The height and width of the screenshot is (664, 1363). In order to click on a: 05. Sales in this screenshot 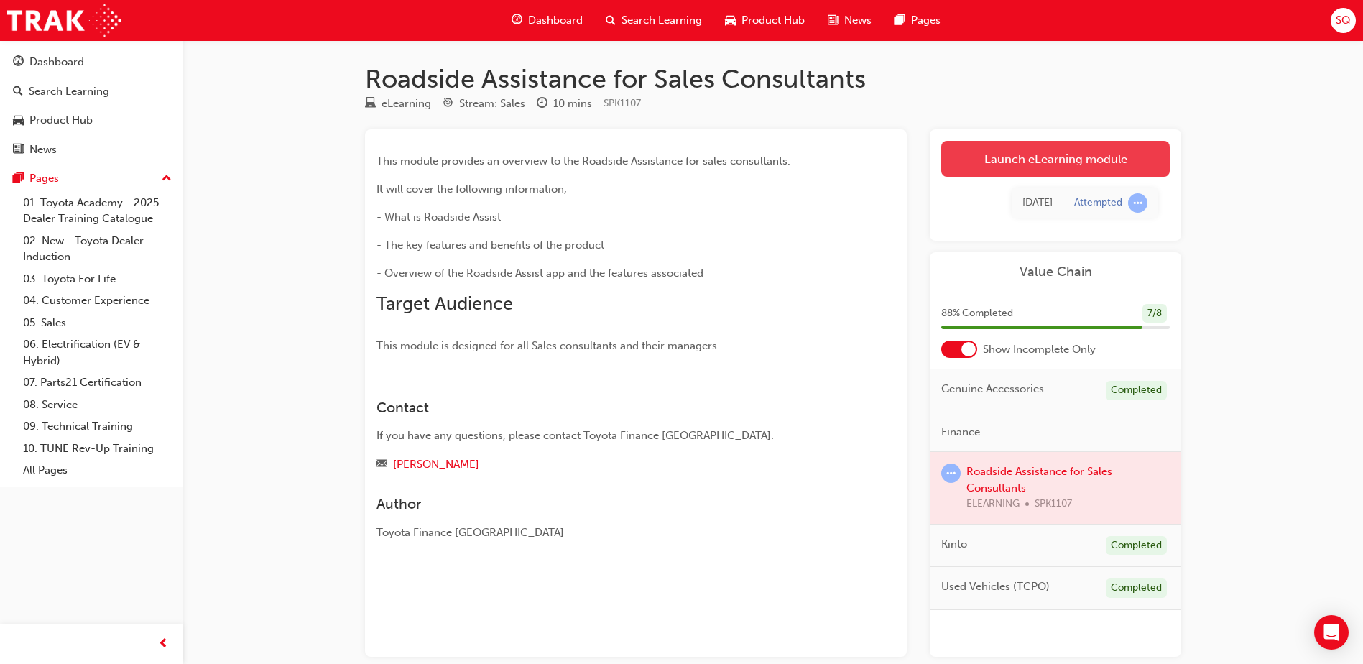, I will do `click(97, 323)`.